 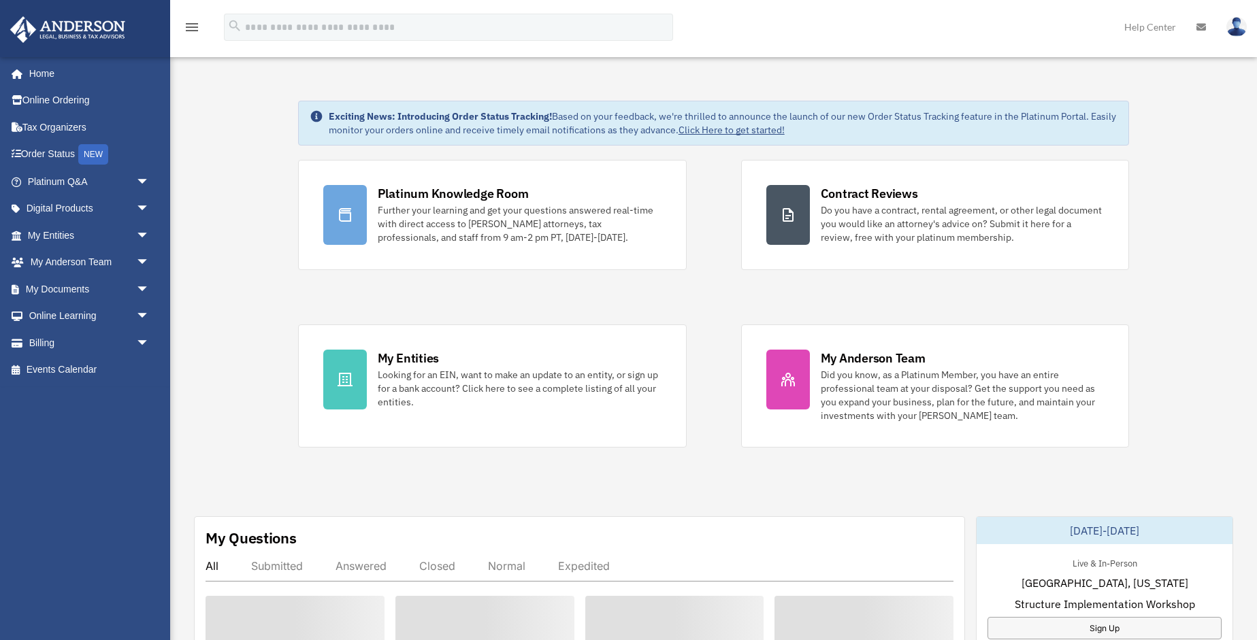 I want to click on strong: Exciting News: Introducing Order Status Tracking!, so click(x=440, y=116).